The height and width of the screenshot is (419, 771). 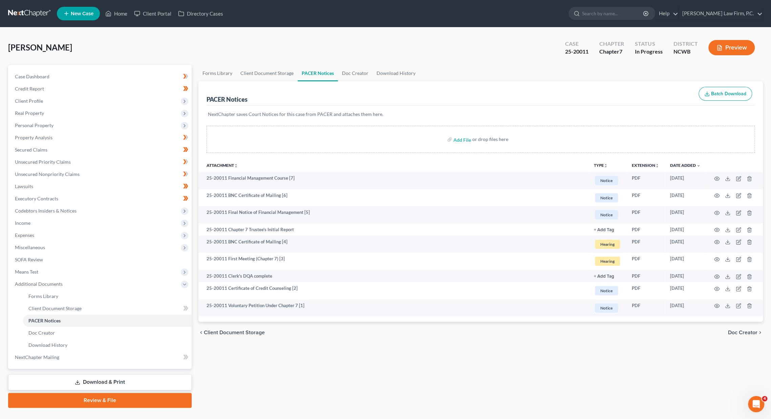 What do you see at coordinates (686, 51) in the screenshot?
I see `div: NCWB` at bounding box center [686, 51].